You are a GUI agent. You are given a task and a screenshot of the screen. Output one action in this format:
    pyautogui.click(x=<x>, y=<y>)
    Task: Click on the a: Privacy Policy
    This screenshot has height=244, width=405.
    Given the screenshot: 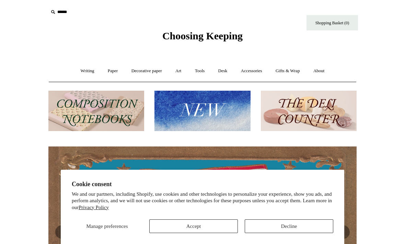 What is the action you would take?
    pyautogui.click(x=94, y=208)
    